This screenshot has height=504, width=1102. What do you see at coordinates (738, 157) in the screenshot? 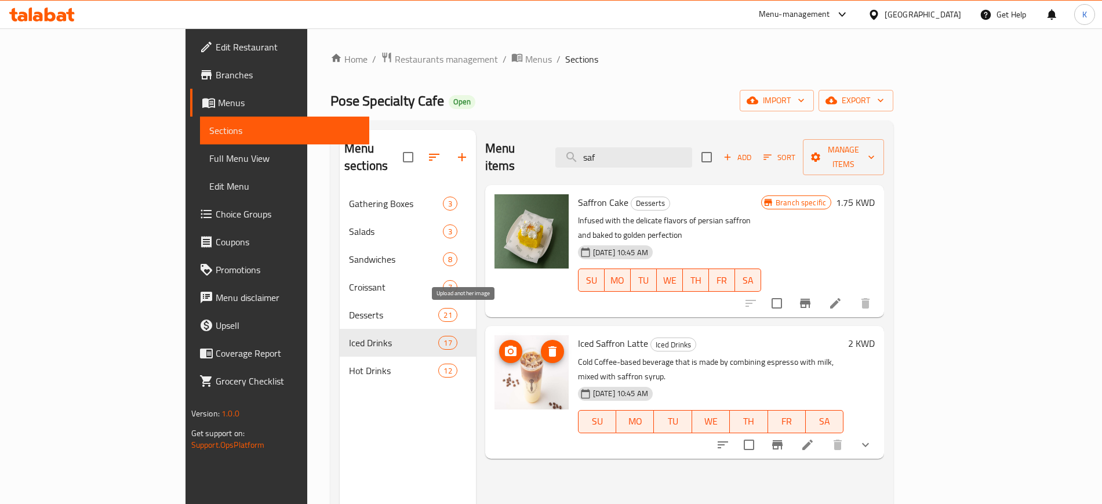
I see `span: Add item` at bounding box center [738, 157].